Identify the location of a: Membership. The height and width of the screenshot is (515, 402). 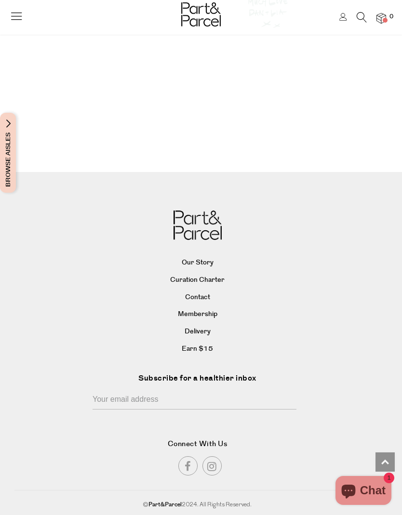
(197, 314).